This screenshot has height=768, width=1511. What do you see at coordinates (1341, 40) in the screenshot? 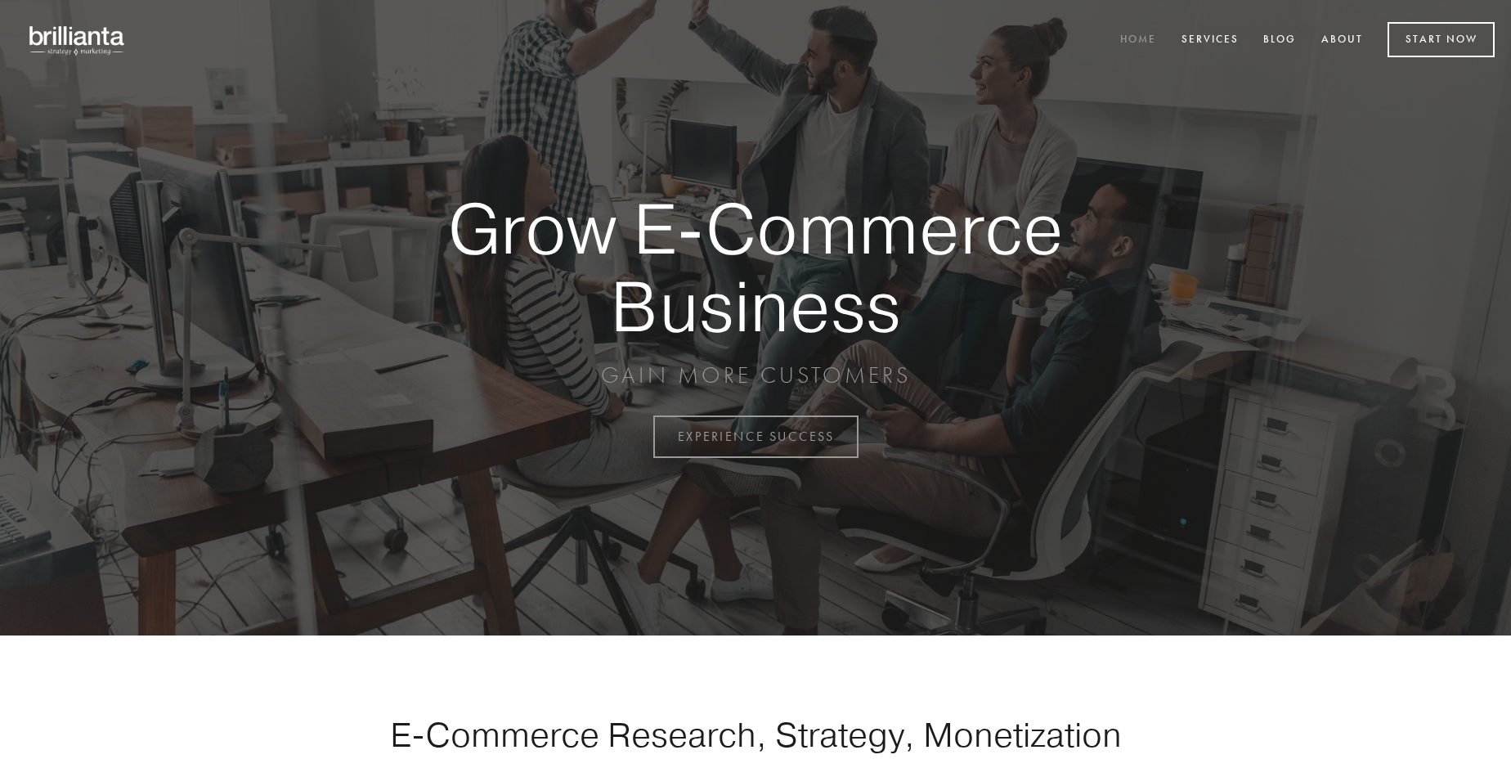
I see `a: About` at bounding box center [1341, 40].